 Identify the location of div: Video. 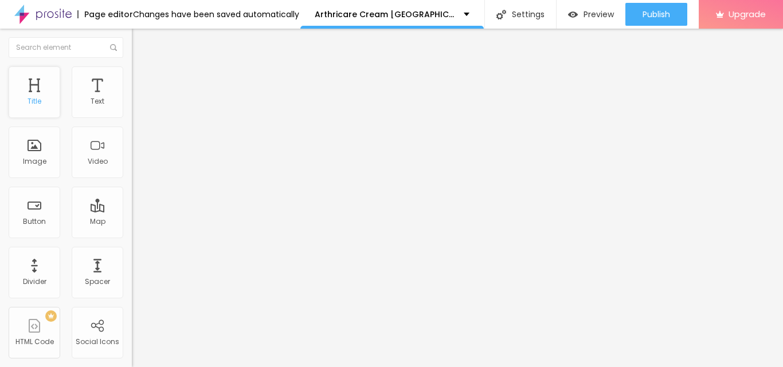
(97, 162).